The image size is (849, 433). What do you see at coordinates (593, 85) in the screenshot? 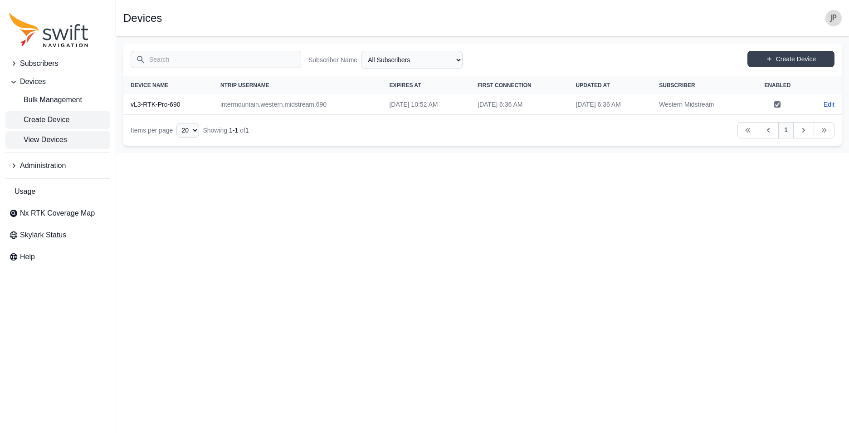
I see `span: Updated At` at bounding box center [593, 85].